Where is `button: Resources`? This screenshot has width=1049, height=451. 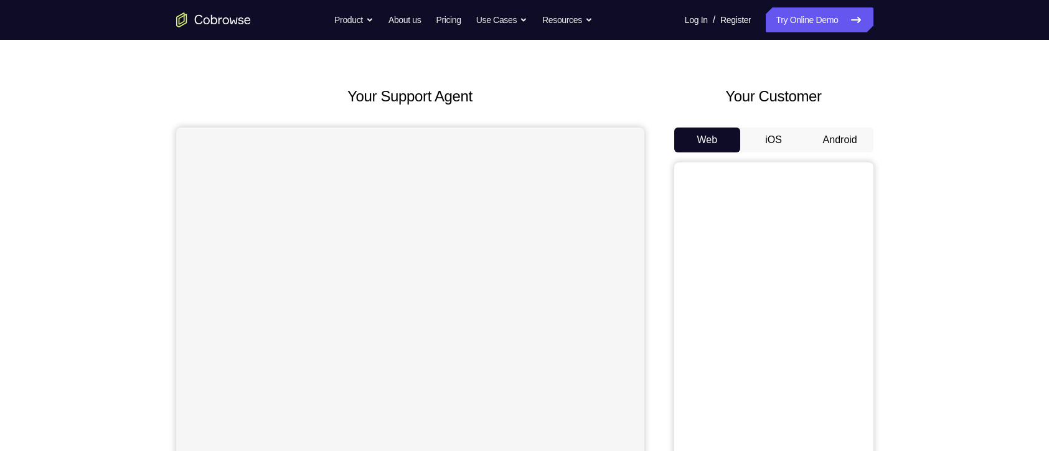 button: Resources is located at coordinates (567, 20).